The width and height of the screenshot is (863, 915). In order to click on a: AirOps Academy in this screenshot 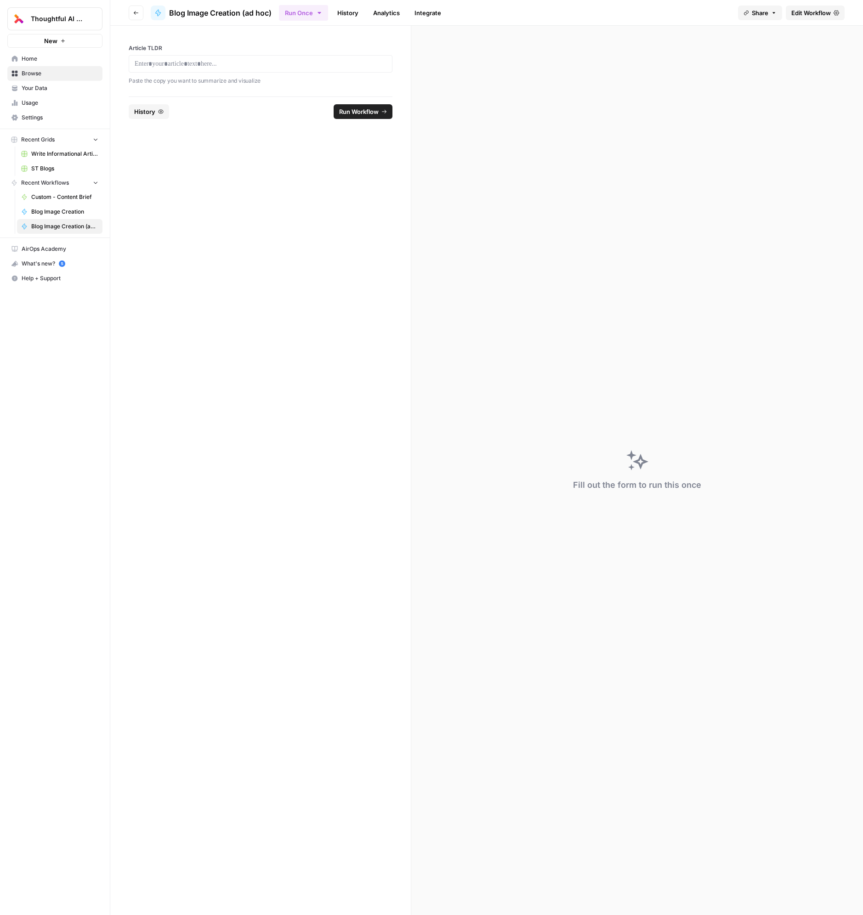, I will do `click(55, 249)`.